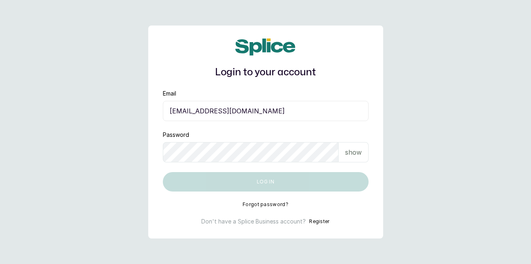  I want to click on p: Don't have a Splice Business account?, so click(254, 222).